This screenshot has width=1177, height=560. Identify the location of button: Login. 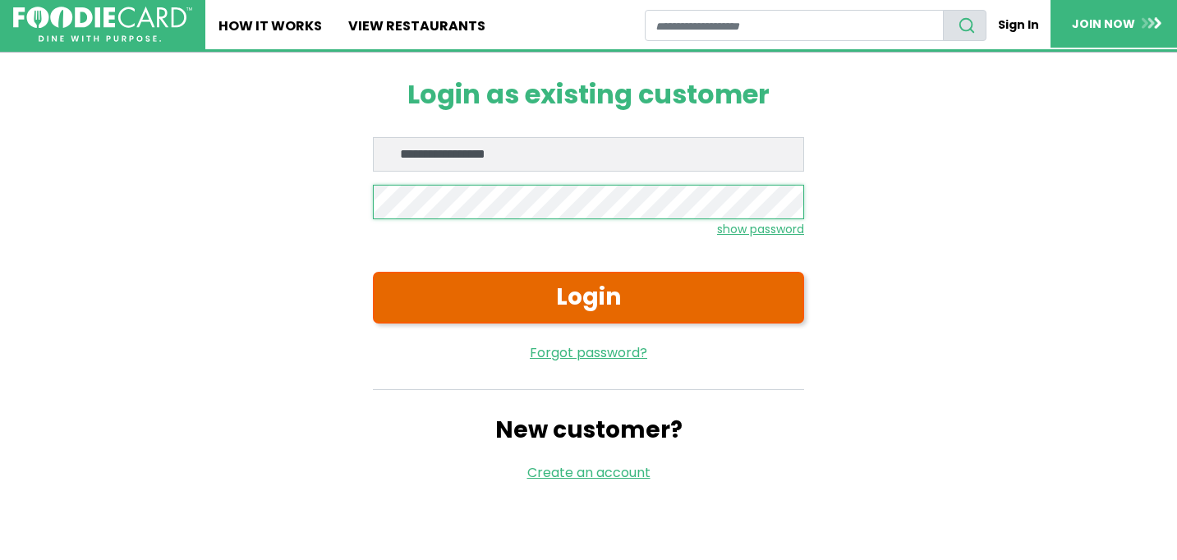
(588, 297).